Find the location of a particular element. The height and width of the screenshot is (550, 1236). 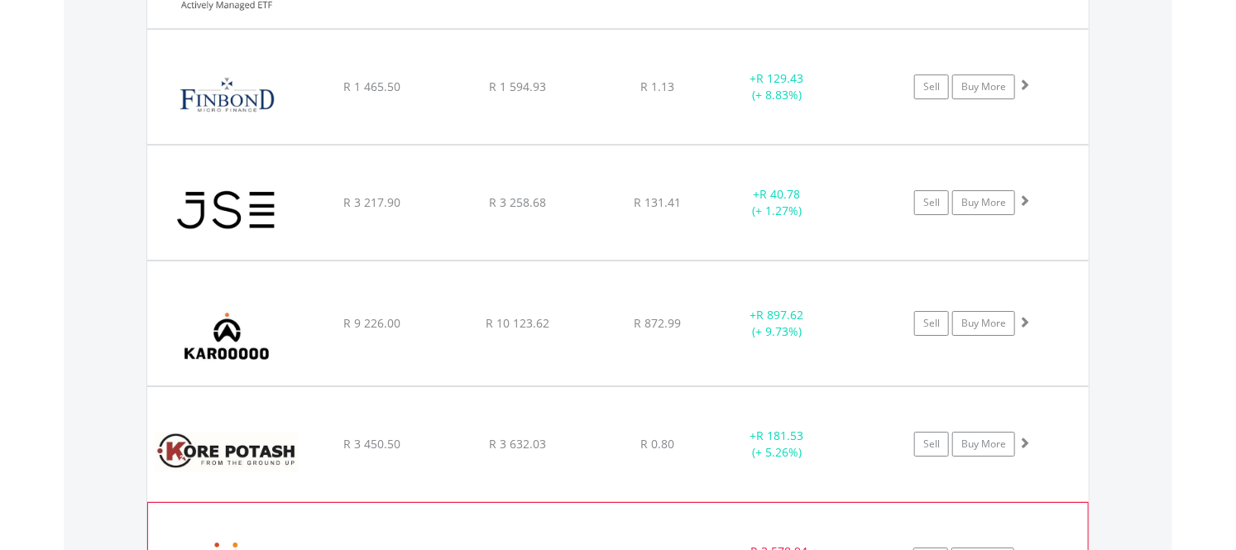

div: + (+ 9.73%) is located at coordinates (777, 323).